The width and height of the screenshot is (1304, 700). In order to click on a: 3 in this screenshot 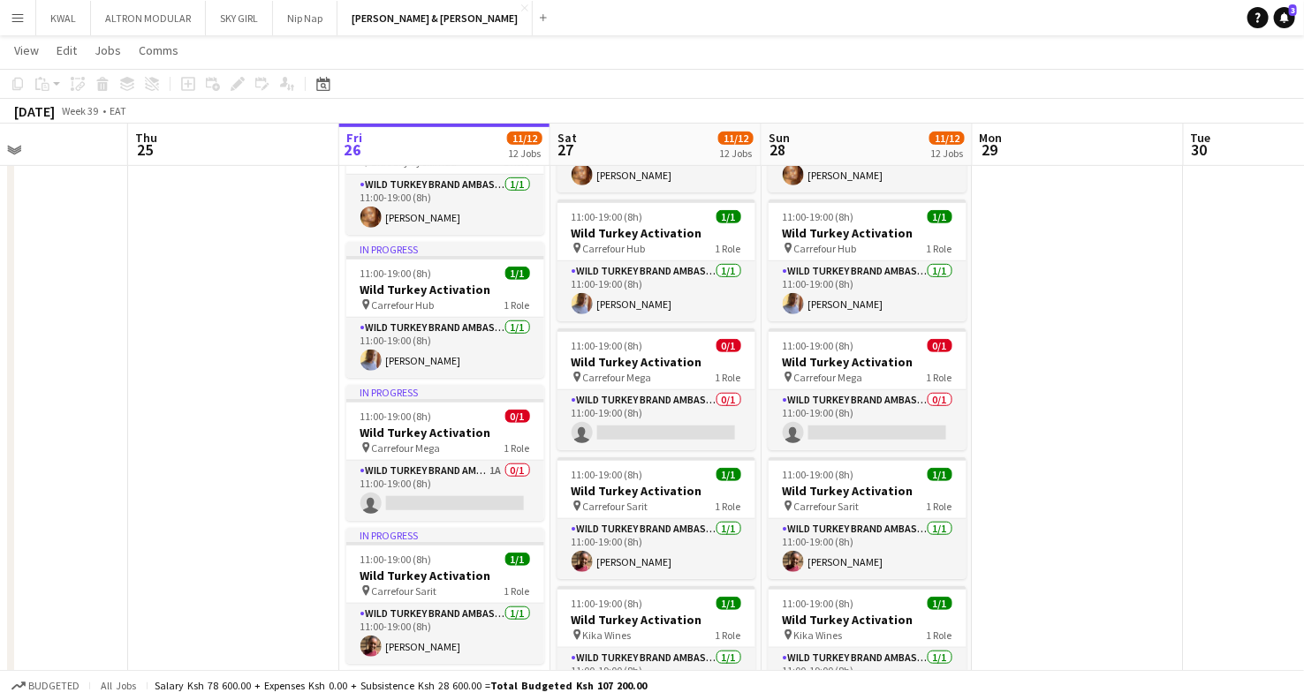, I will do `click(1284, 18)`.